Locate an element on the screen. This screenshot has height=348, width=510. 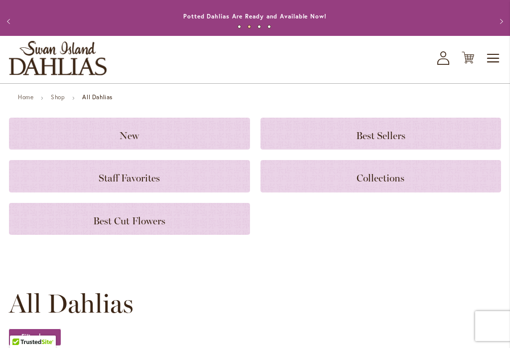
a: Best Cut Flowers is located at coordinates (130, 219).